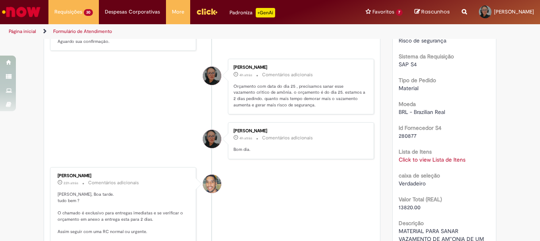 The image size is (540, 241). I want to click on span: 22h atrás, so click(71, 183).